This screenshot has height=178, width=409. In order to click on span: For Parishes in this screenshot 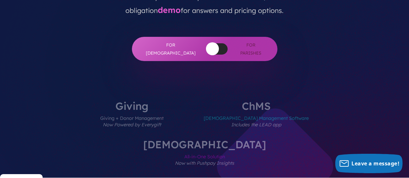, I will do `click(251, 49)`.